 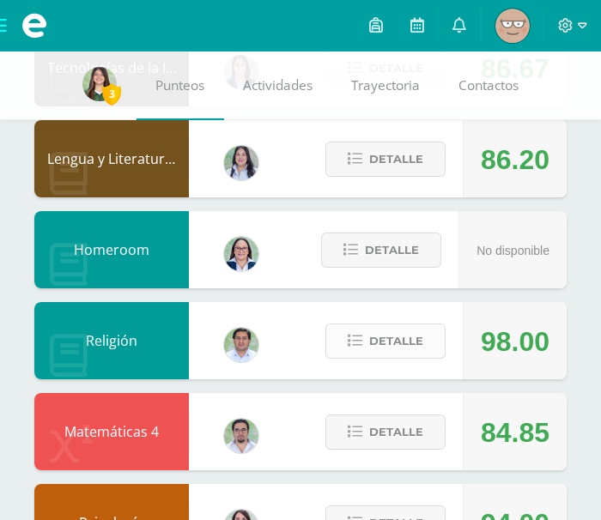 I want to click on div: 84.85, so click(x=515, y=433).